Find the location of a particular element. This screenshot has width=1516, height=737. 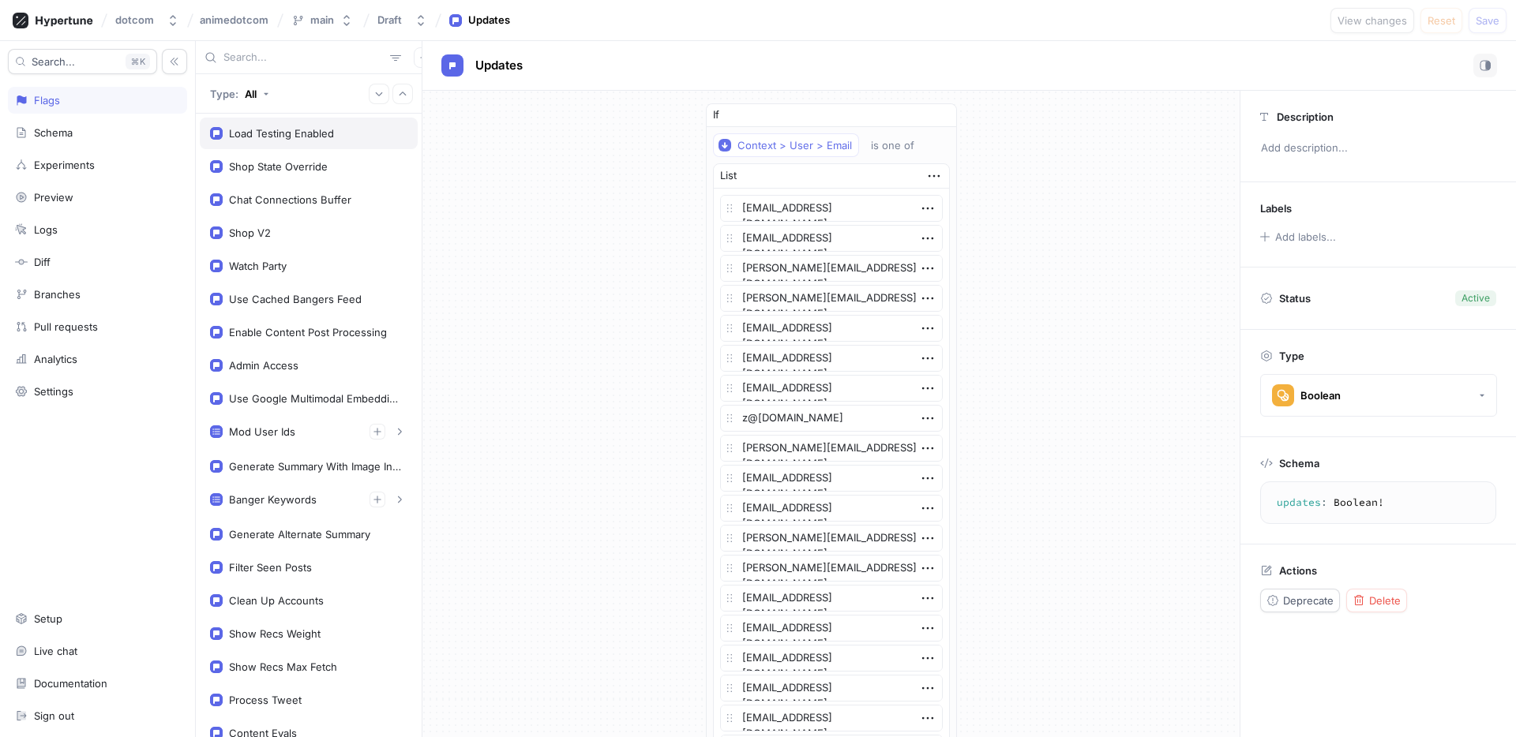

button: Add labels... is located at coordinates (1297, 237).